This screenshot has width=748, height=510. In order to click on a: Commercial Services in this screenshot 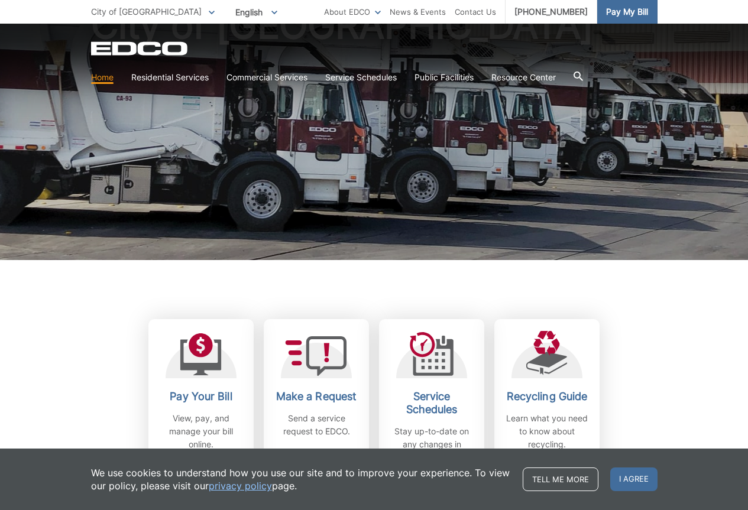, I will do `click(267, 77)`.